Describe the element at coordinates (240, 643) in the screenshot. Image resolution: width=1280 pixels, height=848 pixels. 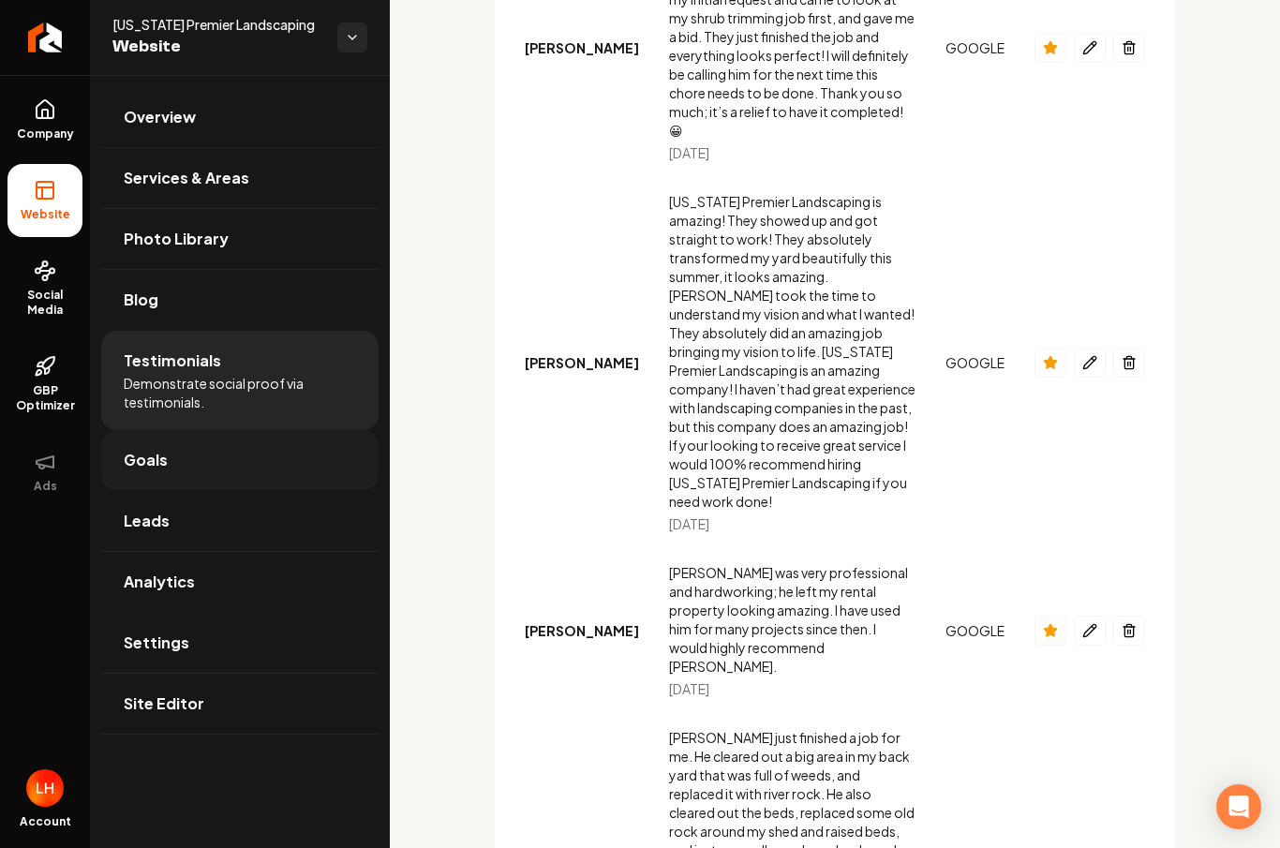
I see `a: Settings` at that location.